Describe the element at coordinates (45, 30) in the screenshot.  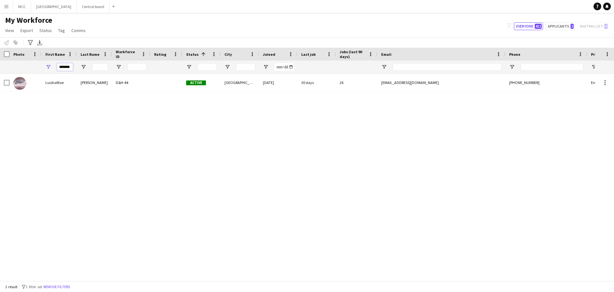
I see `a: Status` at that location.